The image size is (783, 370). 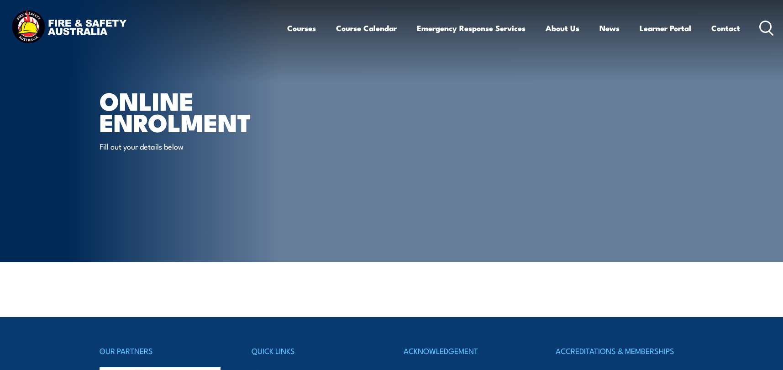 What do you see at coordinates (316, 350) in the screenshot?
I see `h4: QUICK LINKS` at bounding box center [316, 350].